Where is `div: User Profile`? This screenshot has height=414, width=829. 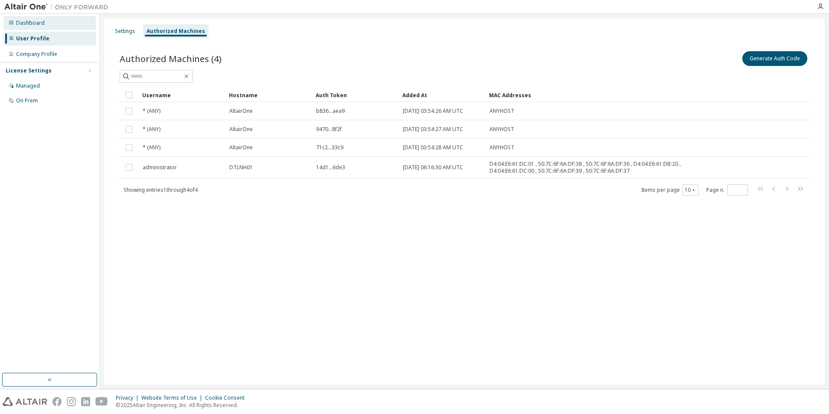 div: User Profile is located at coordinates (33, 39).